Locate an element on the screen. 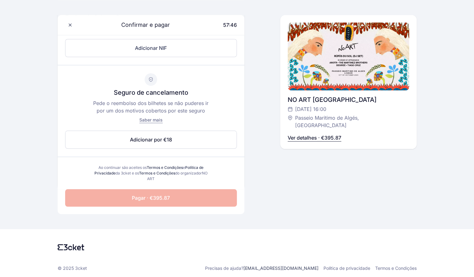 This screenshot has height=277, width=474. span: Pagar · €395.87 is located at coordinates (151, 198).